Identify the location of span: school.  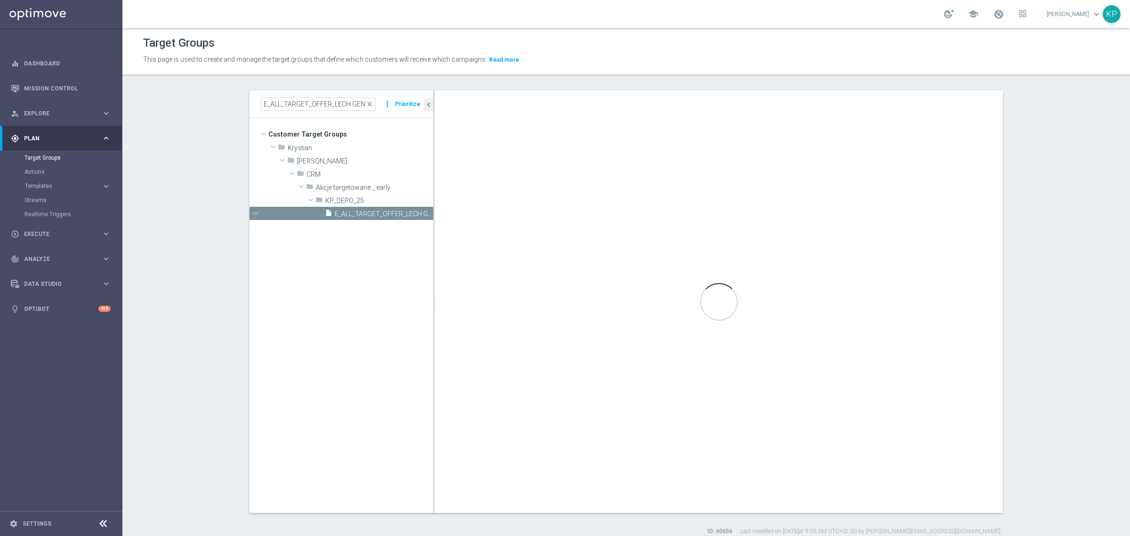
(973, 14).